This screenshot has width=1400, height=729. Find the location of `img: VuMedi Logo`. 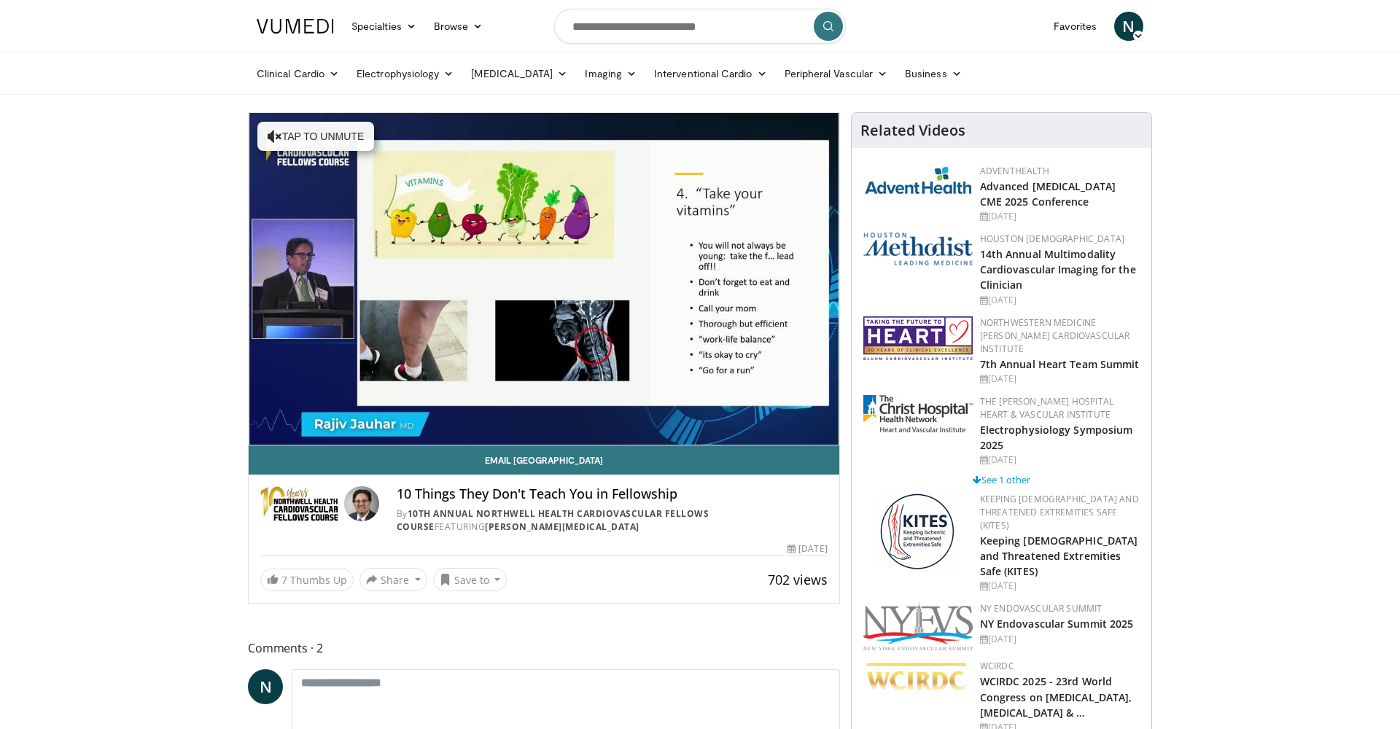

img: VuMedi Logo is located at coordinates (295, 26).